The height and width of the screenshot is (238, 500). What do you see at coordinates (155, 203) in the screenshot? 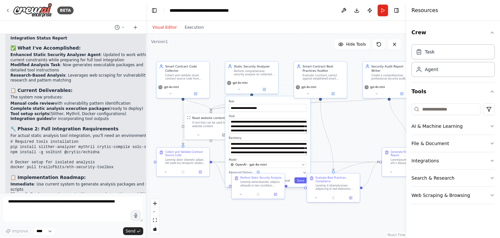
I see `button: zoom in` at bounding box center [155, 203].